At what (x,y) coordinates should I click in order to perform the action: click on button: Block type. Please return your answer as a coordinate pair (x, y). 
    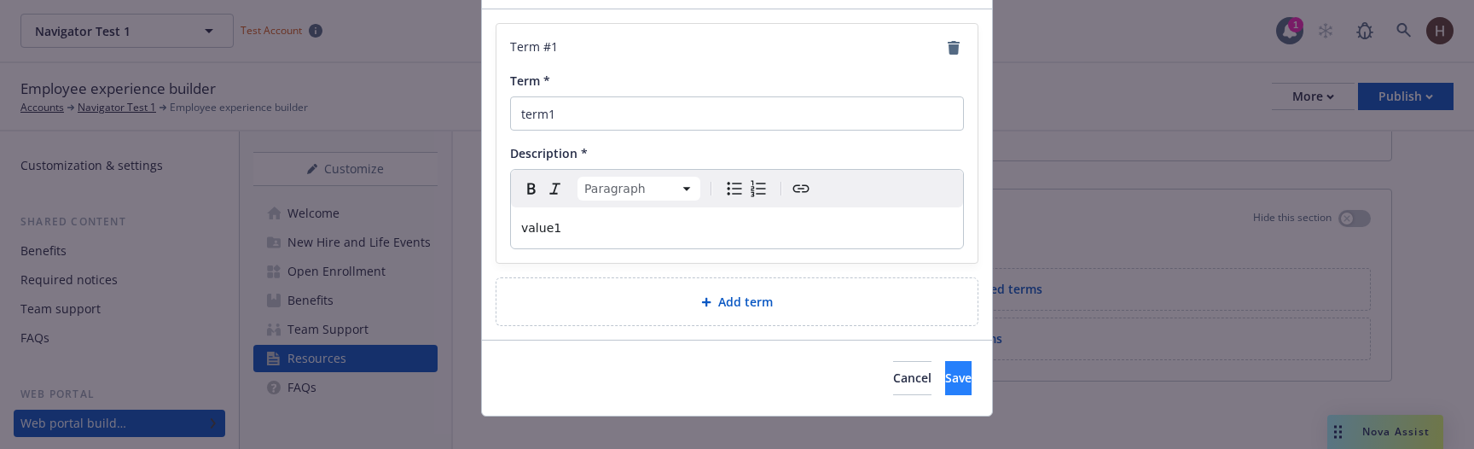
    Looking at the image, I should click on (639, 189).